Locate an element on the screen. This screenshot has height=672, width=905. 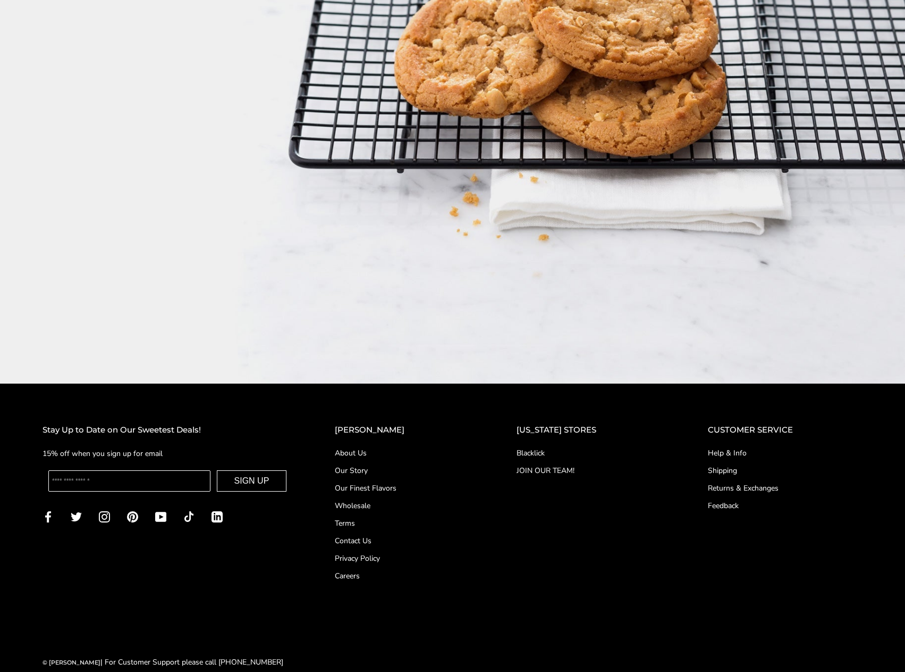
a: About Us is located at coordinates (405, 452).